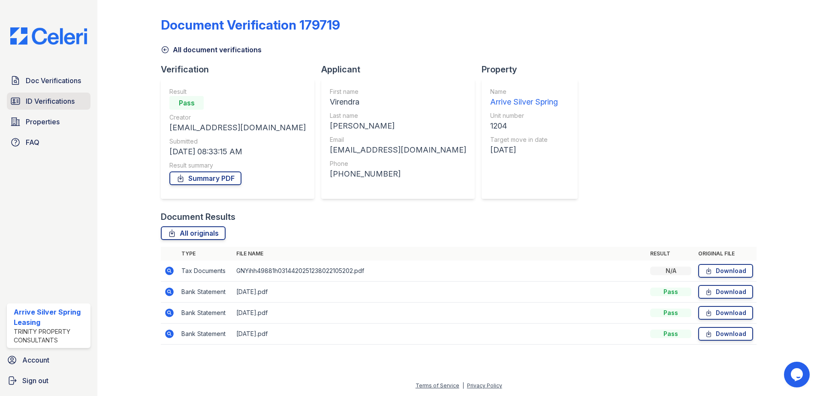 The width and height of the screenshot is (820, 396). What do you see at coordinates (211, 50) in the screenshot?
I see `a: All document verifications` at bounding box center [211, 50].